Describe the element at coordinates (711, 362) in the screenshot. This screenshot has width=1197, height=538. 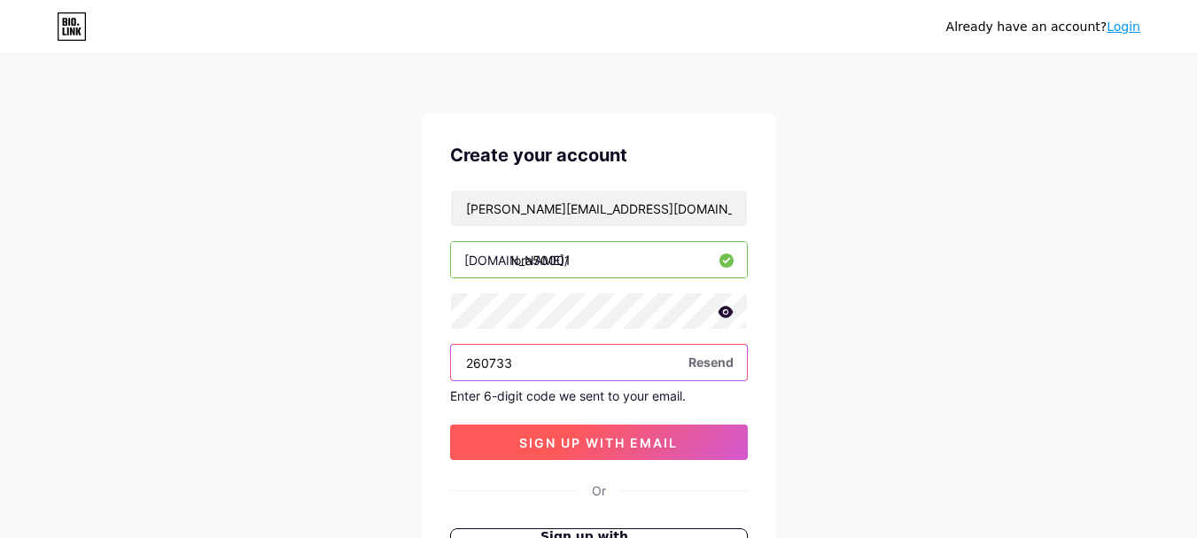
I see `span: Resend` at that location.